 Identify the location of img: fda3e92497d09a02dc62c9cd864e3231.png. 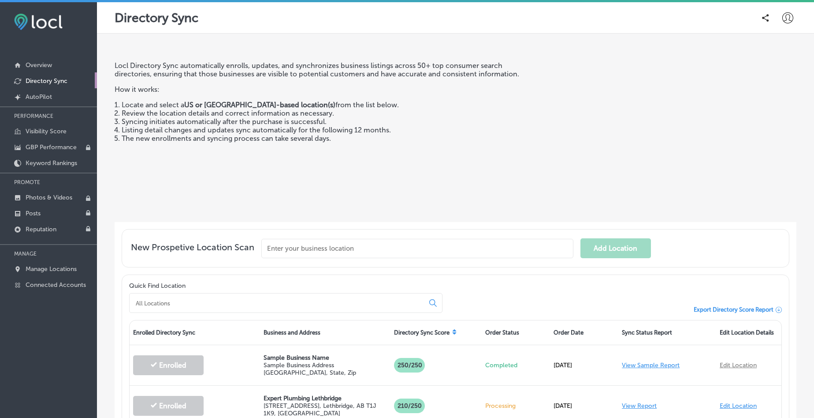
(38, 22).